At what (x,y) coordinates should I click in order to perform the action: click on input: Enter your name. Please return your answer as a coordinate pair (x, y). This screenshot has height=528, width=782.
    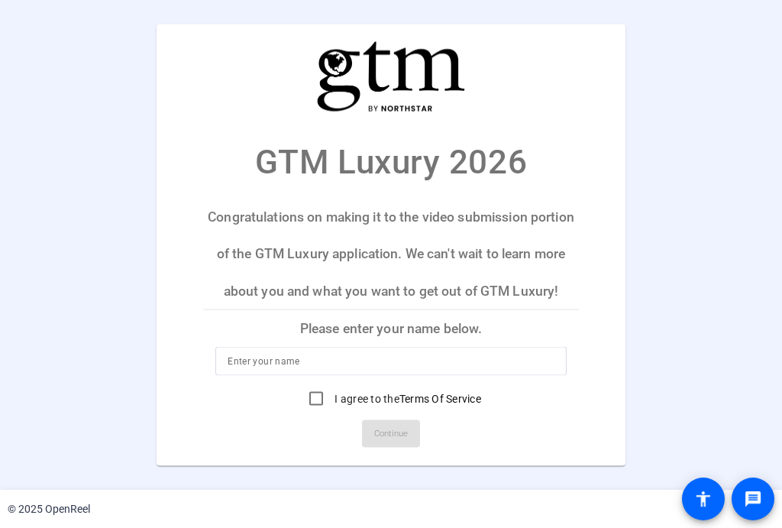
    Looking at the image, I should click on (391, 361).